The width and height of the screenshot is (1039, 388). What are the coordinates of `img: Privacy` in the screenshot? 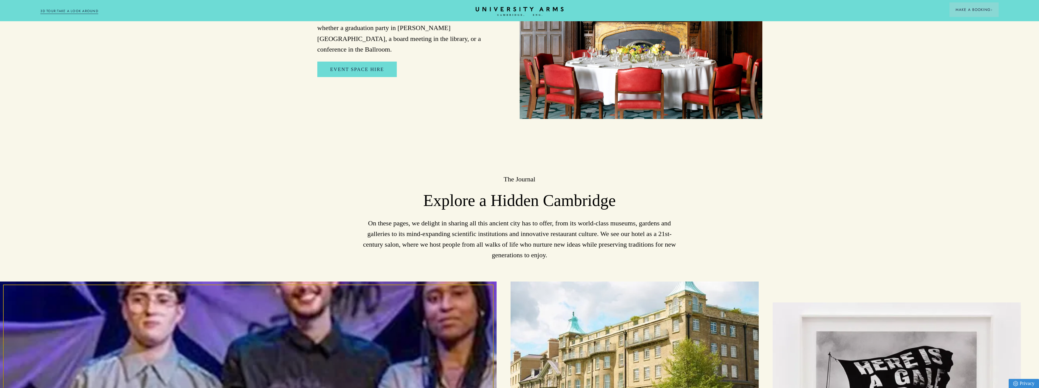 It's located at (1015, 383).